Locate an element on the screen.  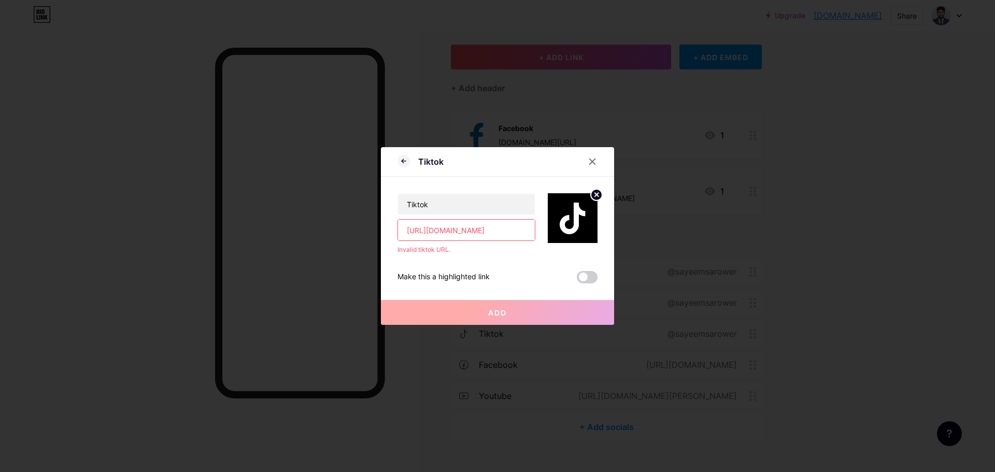
img: link_thumbnail is located at coordinates (573, 218).